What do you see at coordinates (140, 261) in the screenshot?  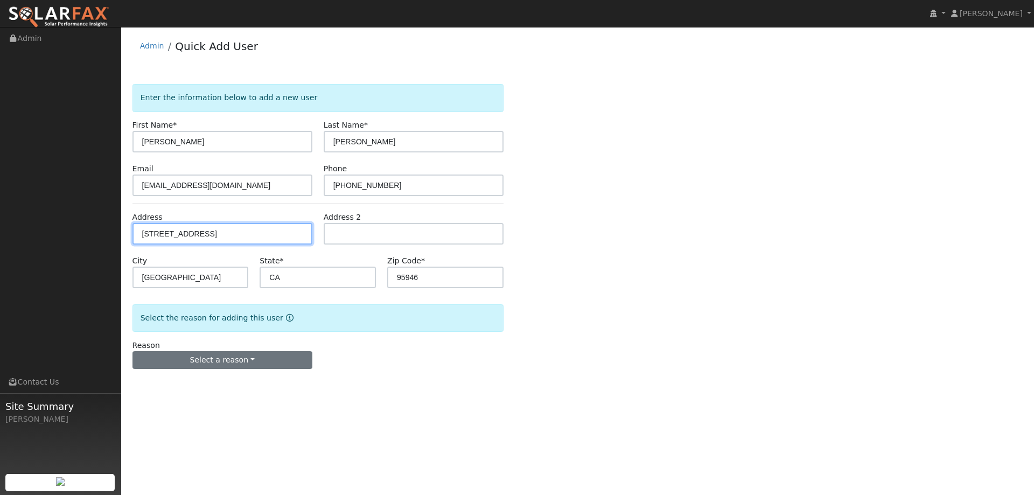 I see `label: City` at bounding box center [140, 261].